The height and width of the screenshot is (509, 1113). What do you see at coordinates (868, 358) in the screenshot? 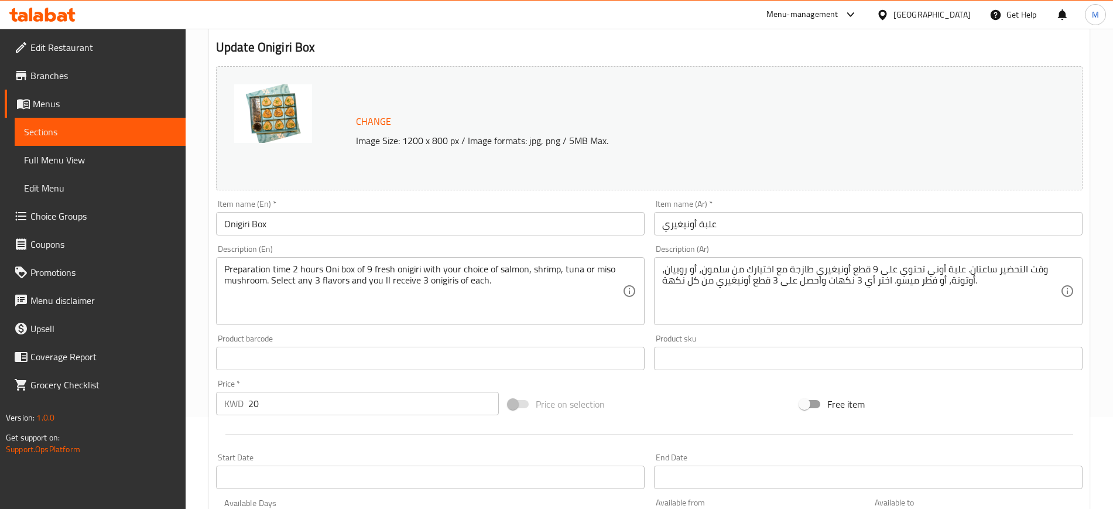
I see `input: Please enter product sku` at bounding box center [868, 358].